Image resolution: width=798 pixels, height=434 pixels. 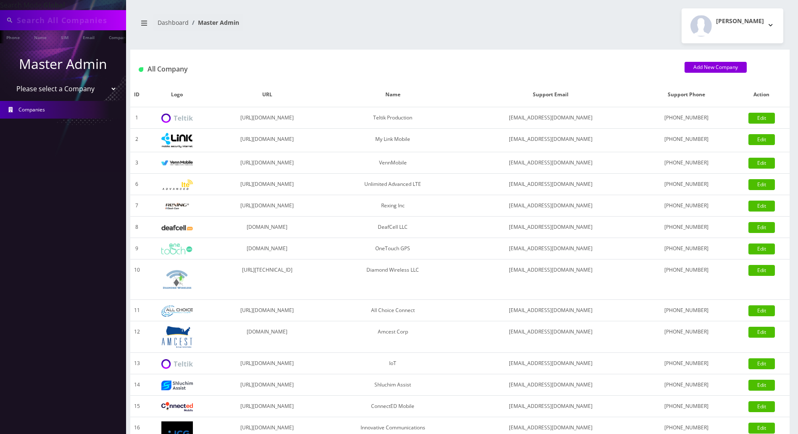 I want to click on th: Name, so click(x=393, y=95).